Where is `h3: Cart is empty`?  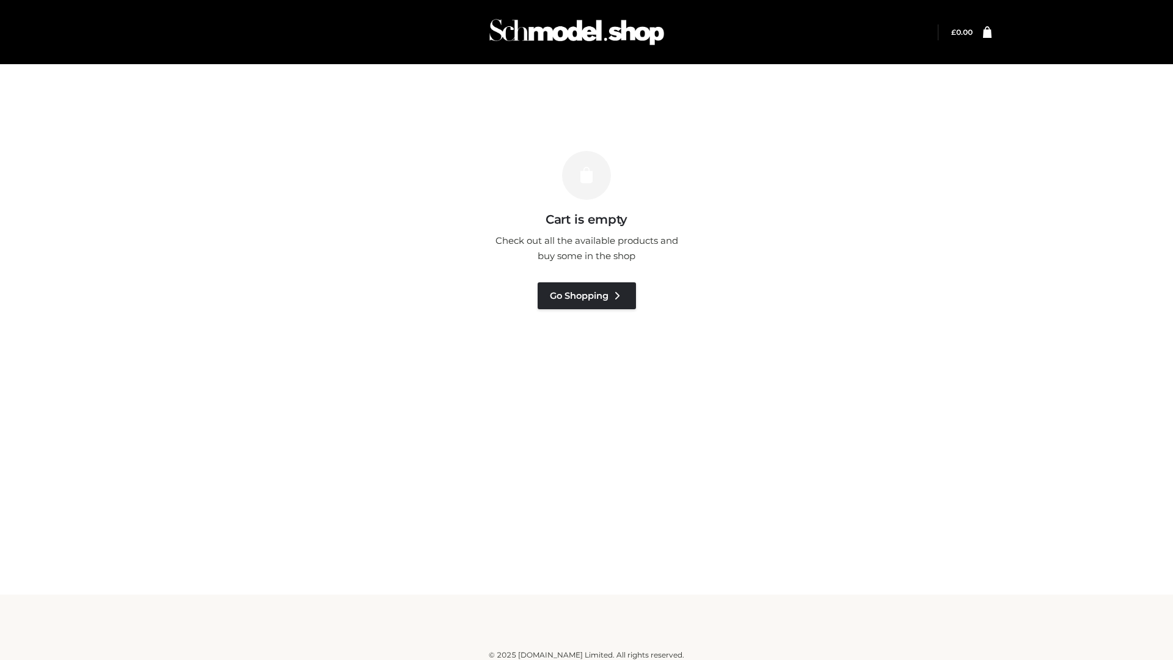 h3: Cart is empty is located at coordinates (587, 219).